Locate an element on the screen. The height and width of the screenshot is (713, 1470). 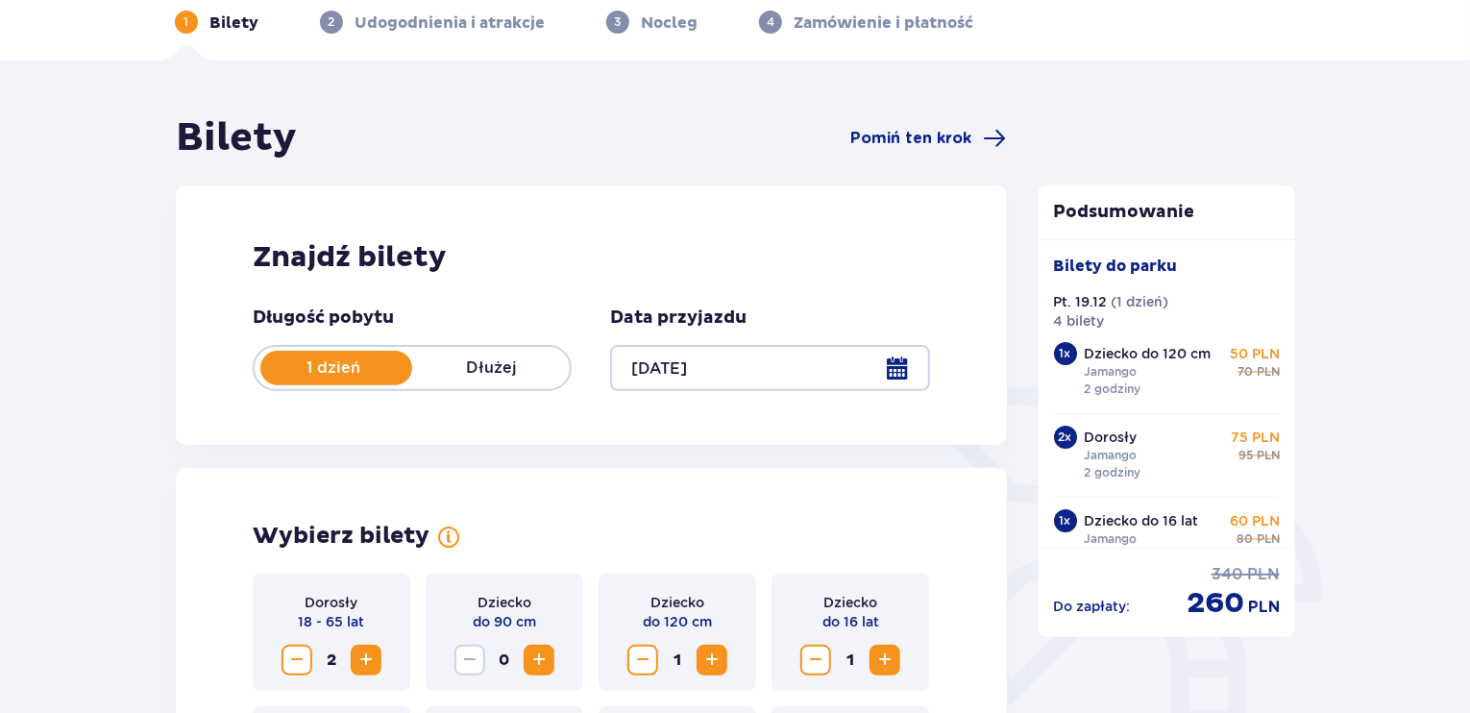
p: Dłużej is located at coordinates (491, 368).